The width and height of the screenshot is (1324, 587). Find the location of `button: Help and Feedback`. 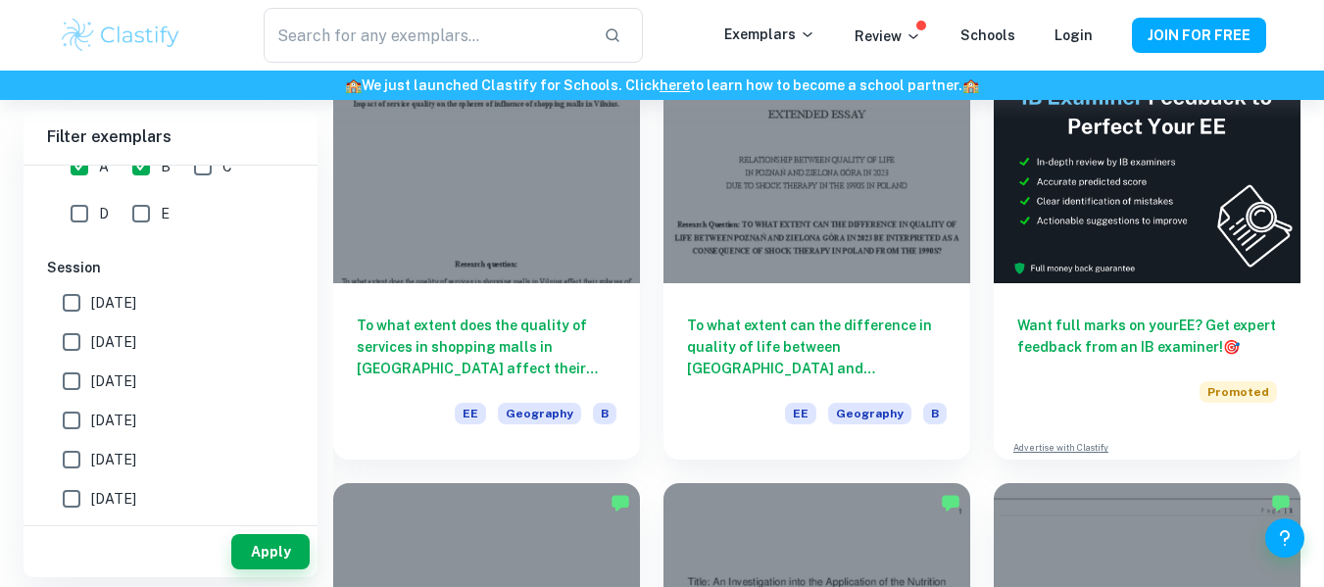

button: Help and Feedback is located at coordinates (1285, 538).